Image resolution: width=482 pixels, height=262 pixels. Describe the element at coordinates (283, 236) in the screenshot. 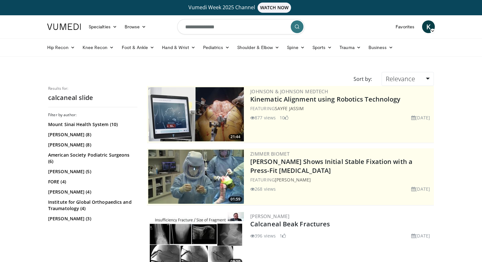

I see `li: 1` at that location.